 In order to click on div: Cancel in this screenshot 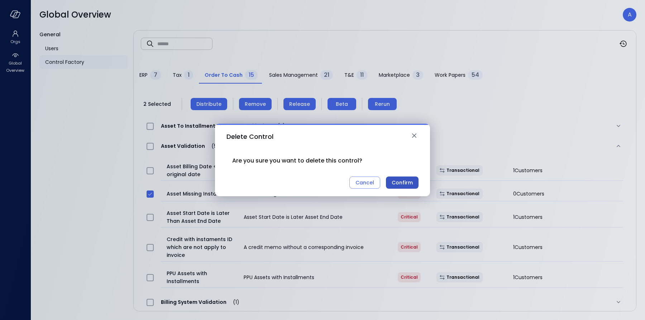, I will do `click(365, 182)`.